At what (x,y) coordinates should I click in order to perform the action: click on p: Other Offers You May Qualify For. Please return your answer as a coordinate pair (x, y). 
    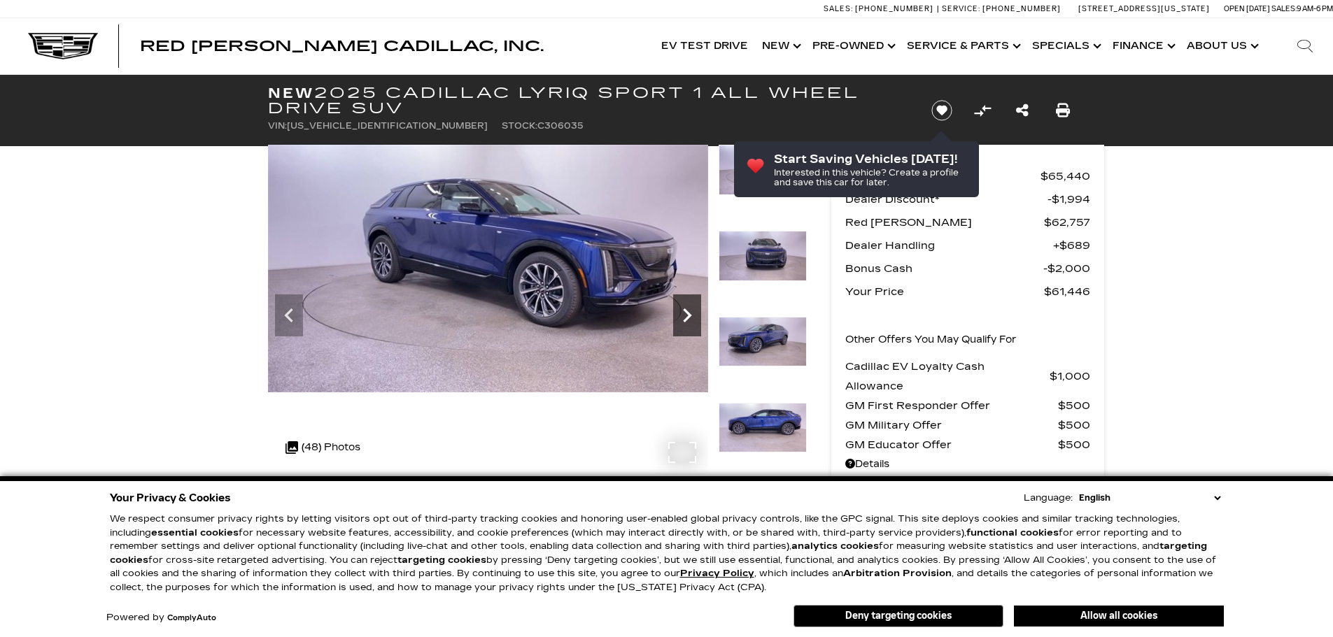
    Looking at the image, I should click on (930, 340).